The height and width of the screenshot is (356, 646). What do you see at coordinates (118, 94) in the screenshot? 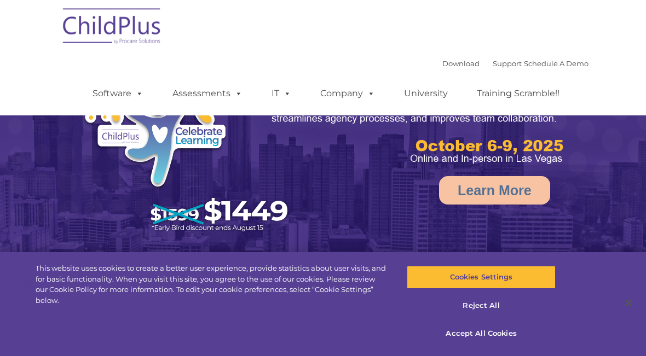
I see `a: Software` at bounding box center [118, 94].